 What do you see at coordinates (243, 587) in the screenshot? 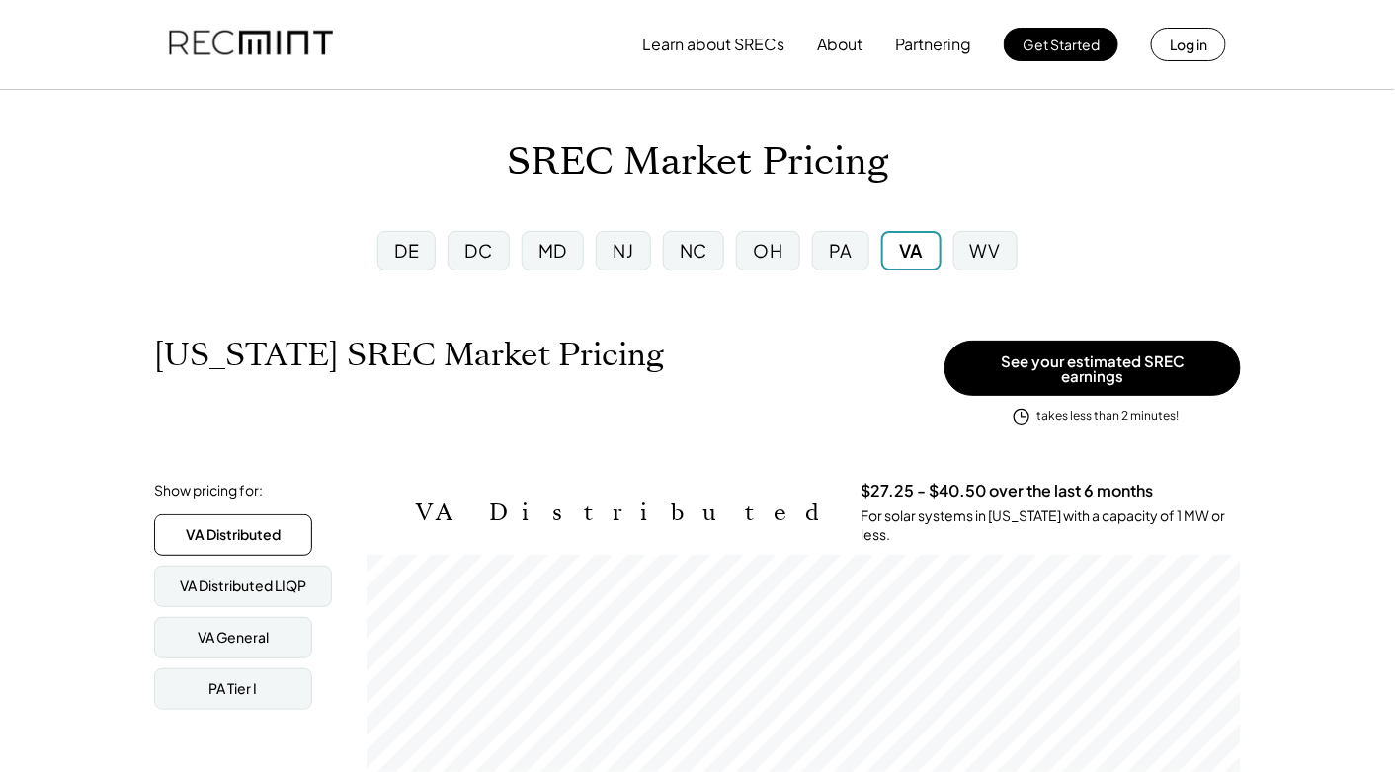
I see `div: VA Distributed LIQP` at bounding box center [243, 587].